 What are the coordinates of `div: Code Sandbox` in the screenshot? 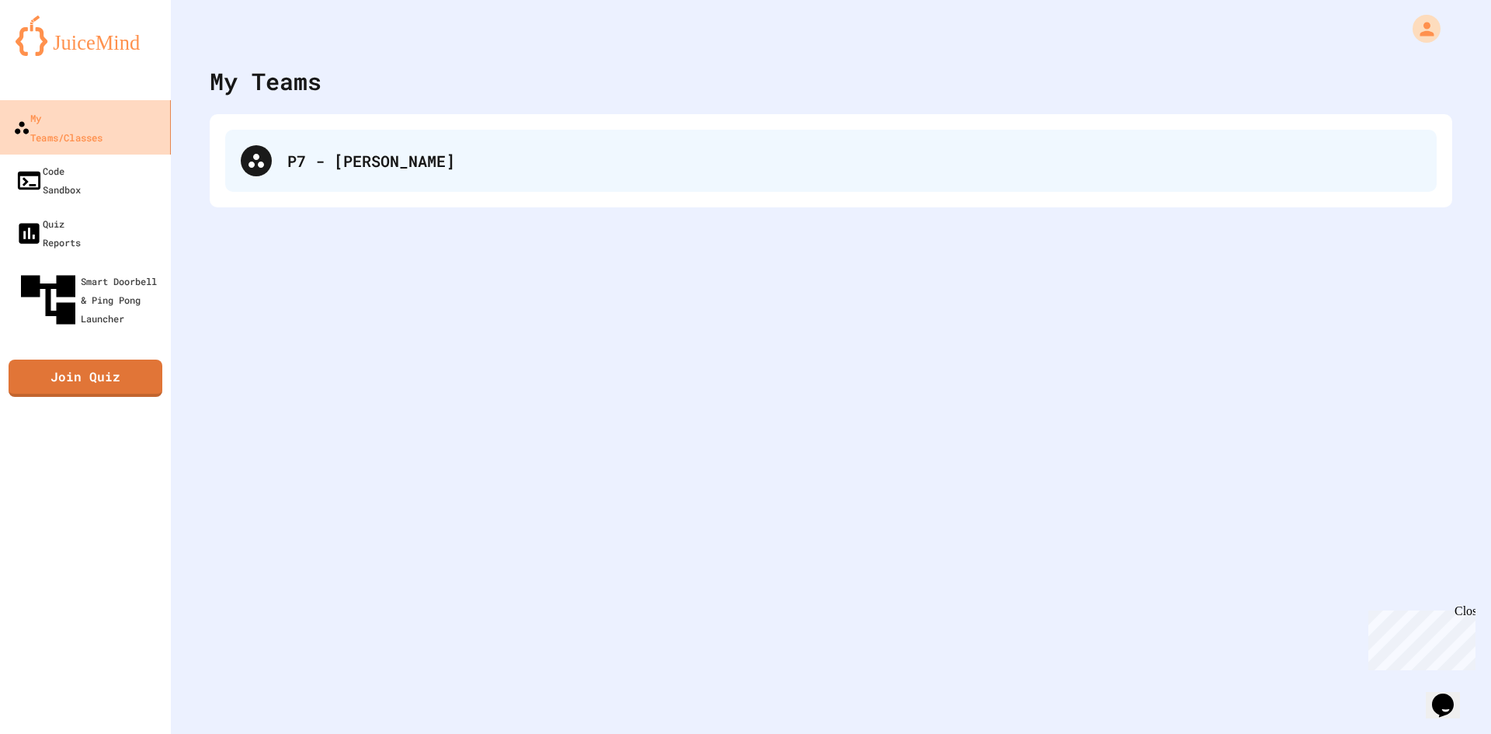 It's located at (48, 180).